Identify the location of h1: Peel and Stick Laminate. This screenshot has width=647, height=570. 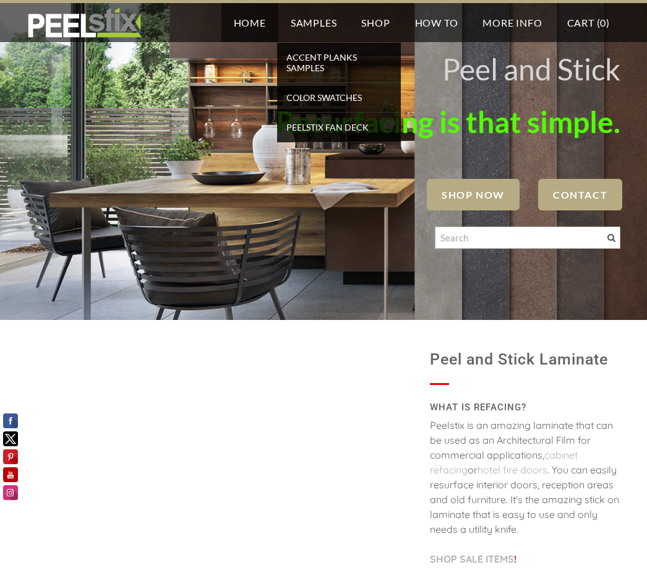
(525, 360).